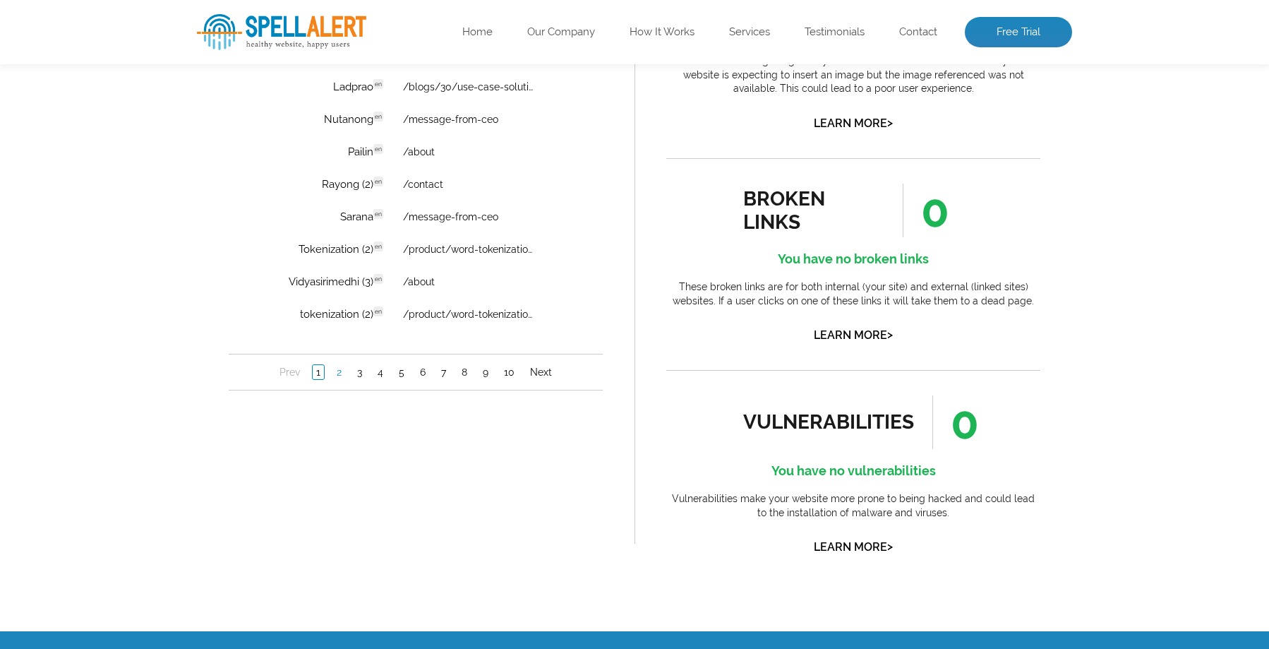 The width and height of the screenshot is (1269, 649). Describe the element at coordinates (561, 32) in the screenshot. I see `a: Our Company` at that location.